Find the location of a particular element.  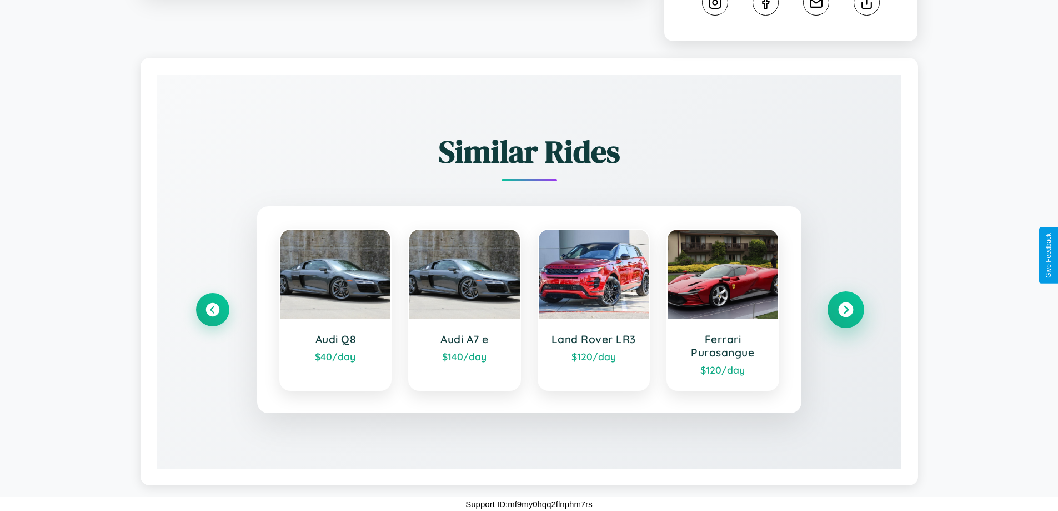

div: Give Feedback is located at coordinates (1049, 255).